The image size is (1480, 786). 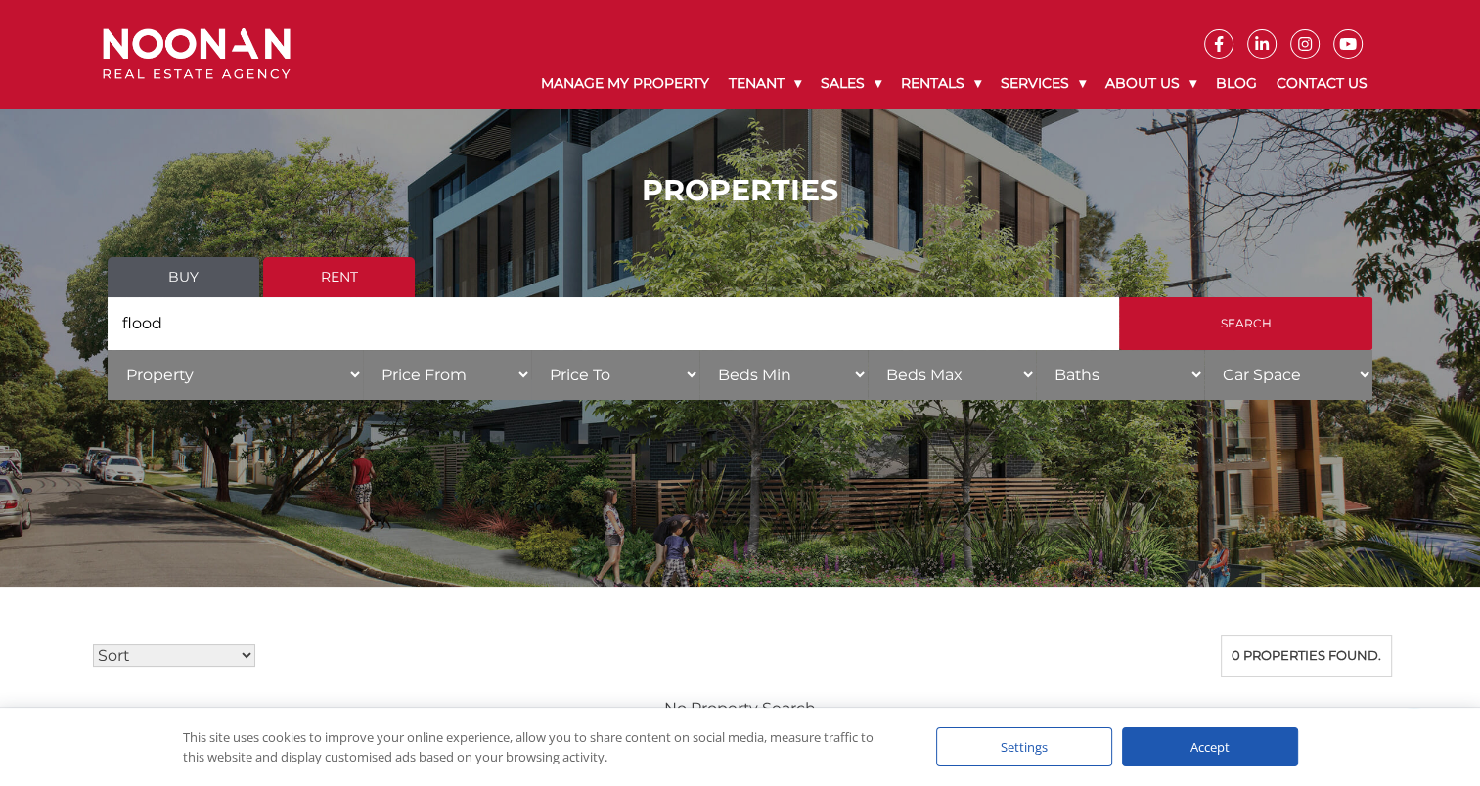 What do you see at coordinates (197, 54) in the screenshot?
I see `img: Noonan Real Estate Agency` at bounding box center [197, 54].